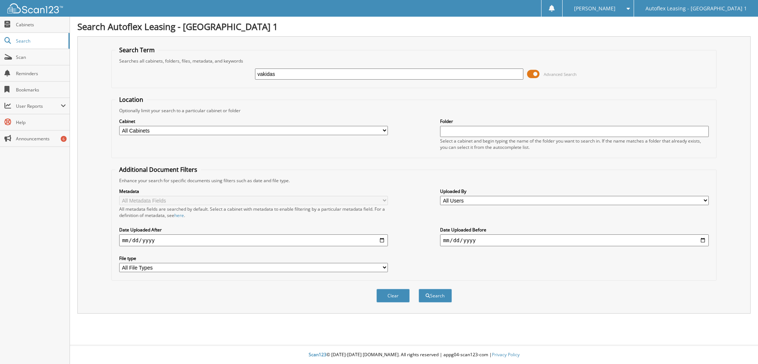  Describe the element at coordinates (41, 73) in the screenshot. I see `span: Reminders` at that location.